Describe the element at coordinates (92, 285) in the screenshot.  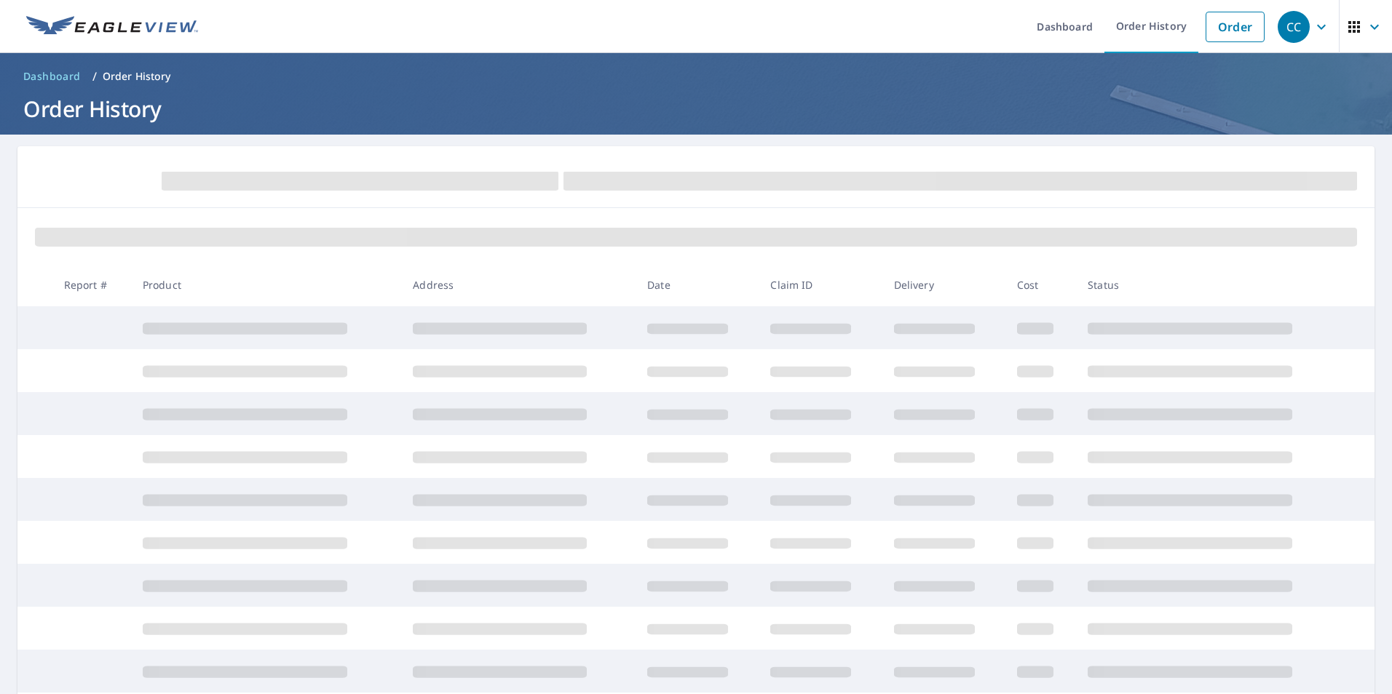
I see `th: Report #` at that location.